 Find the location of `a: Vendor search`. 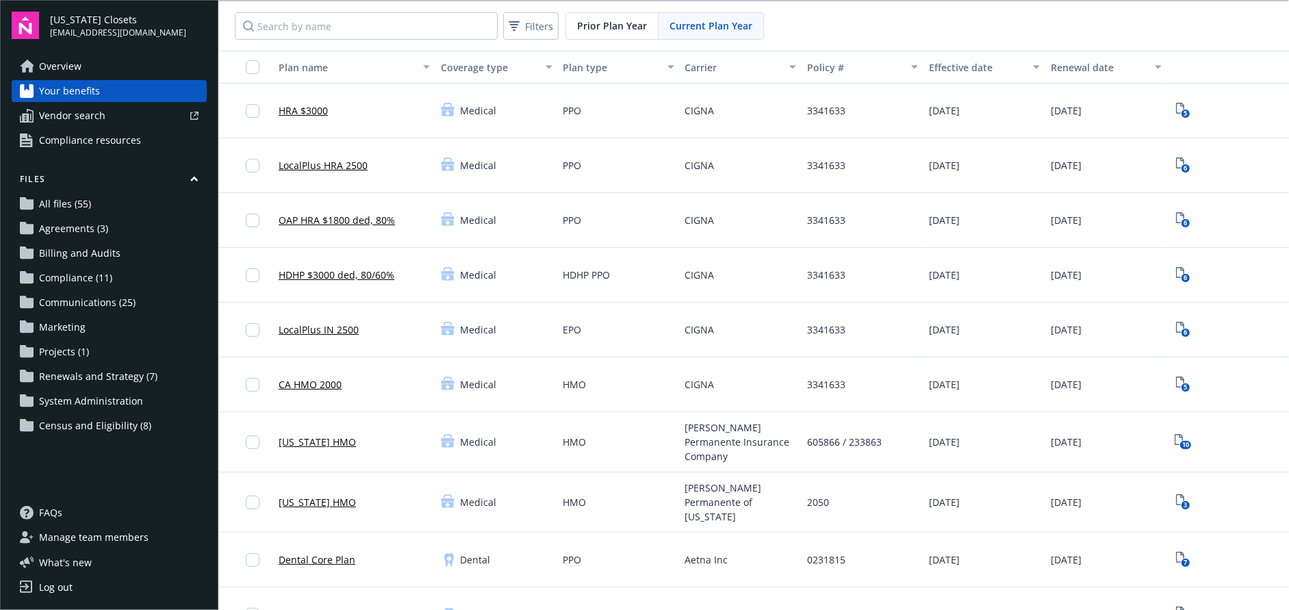

a: Vendor search is located at coordinates (109, 116).